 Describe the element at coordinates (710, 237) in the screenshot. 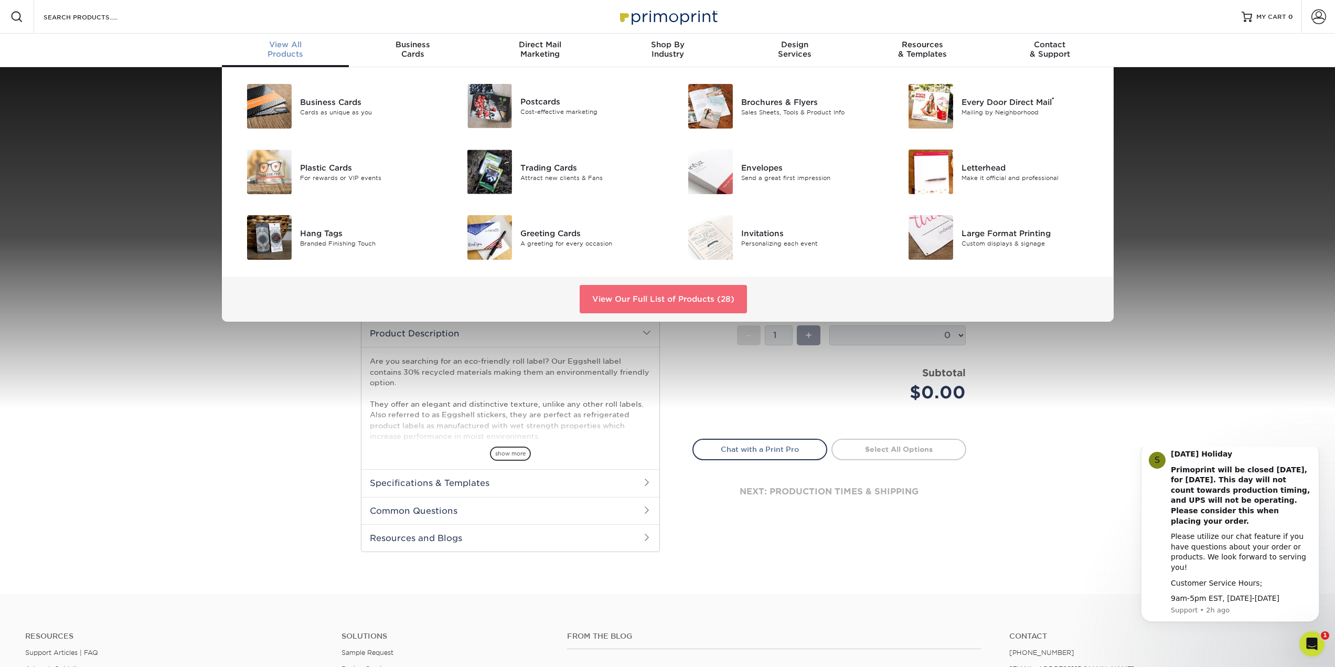

I see `img: Invitations` at that location.